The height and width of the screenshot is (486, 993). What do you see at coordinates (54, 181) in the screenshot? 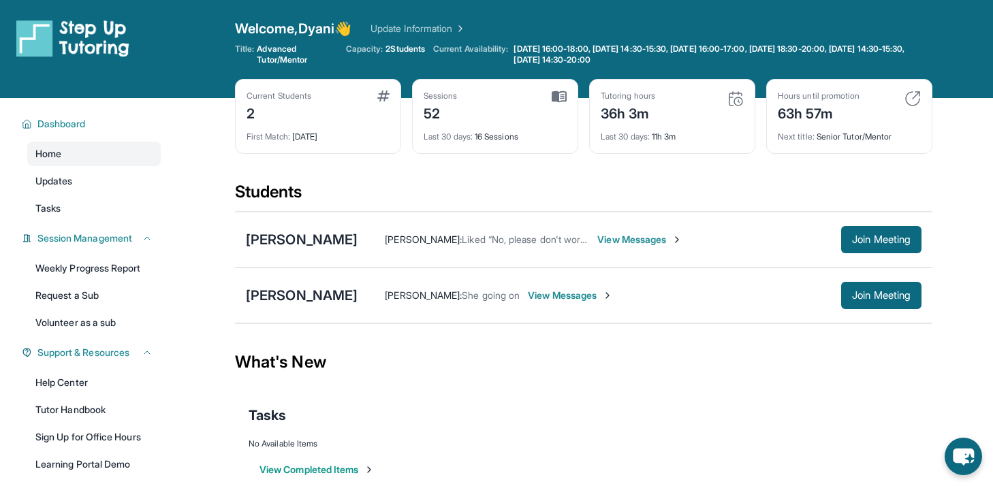
I see `span: Updates` at bounding box center [54, 181].